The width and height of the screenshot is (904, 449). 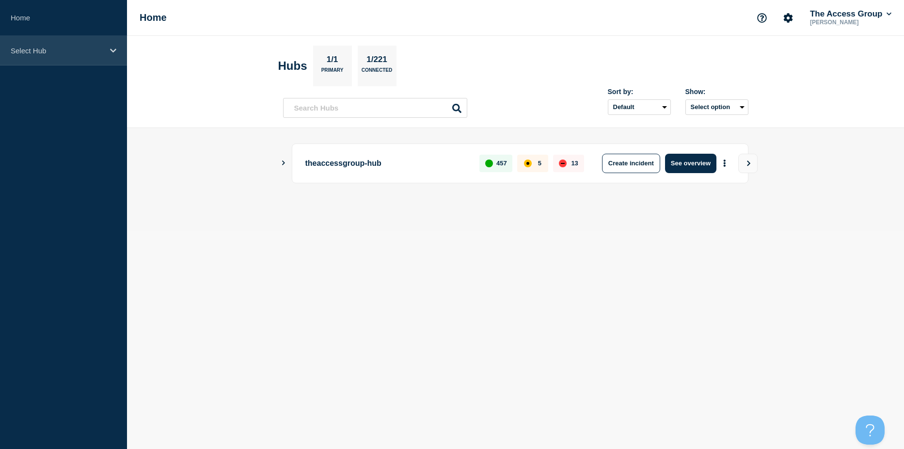 What do you see at coordinates (333, 72) in the screenshot?
I see `p: Primary` at bounding box center [333, 72].